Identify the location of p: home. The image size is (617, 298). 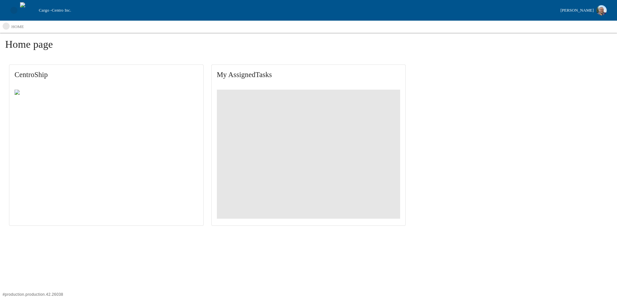
(17, 27).